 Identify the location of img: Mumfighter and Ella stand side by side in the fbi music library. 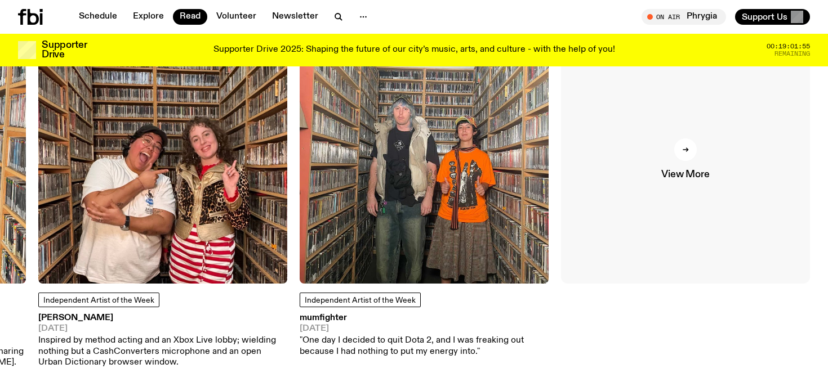
(424, 159).